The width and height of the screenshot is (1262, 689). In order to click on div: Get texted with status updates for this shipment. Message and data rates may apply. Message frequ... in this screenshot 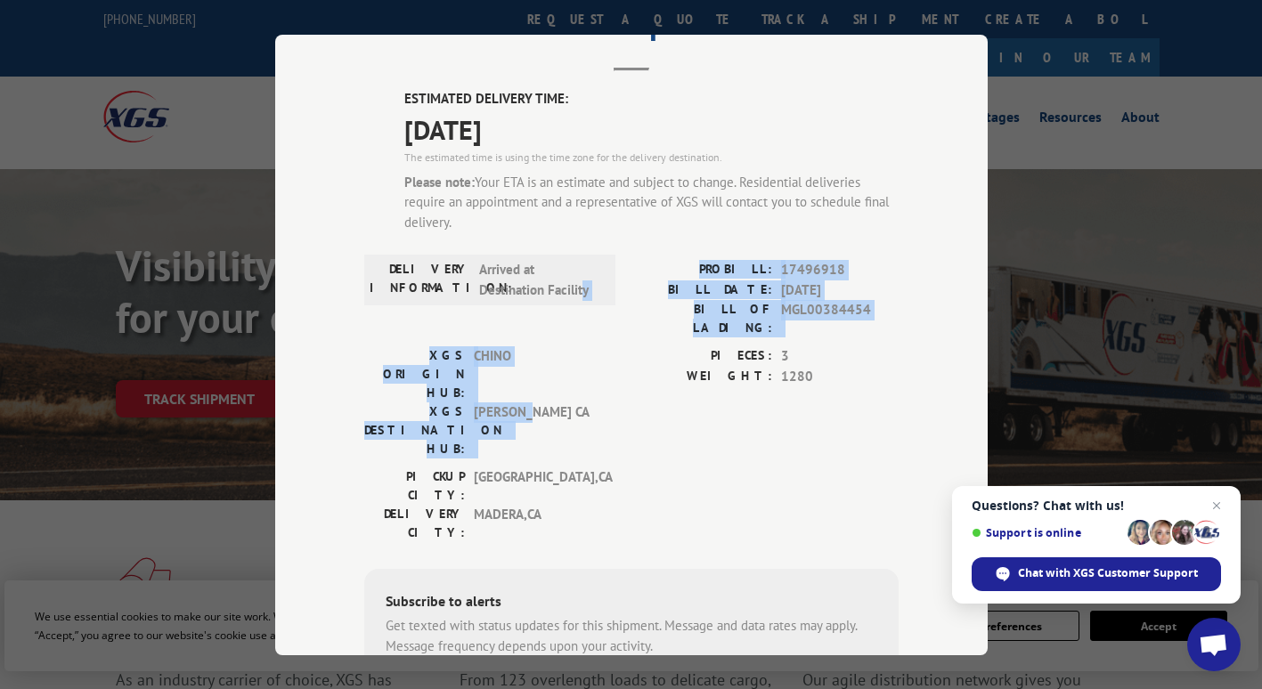, I will do `click(631, 636)`.